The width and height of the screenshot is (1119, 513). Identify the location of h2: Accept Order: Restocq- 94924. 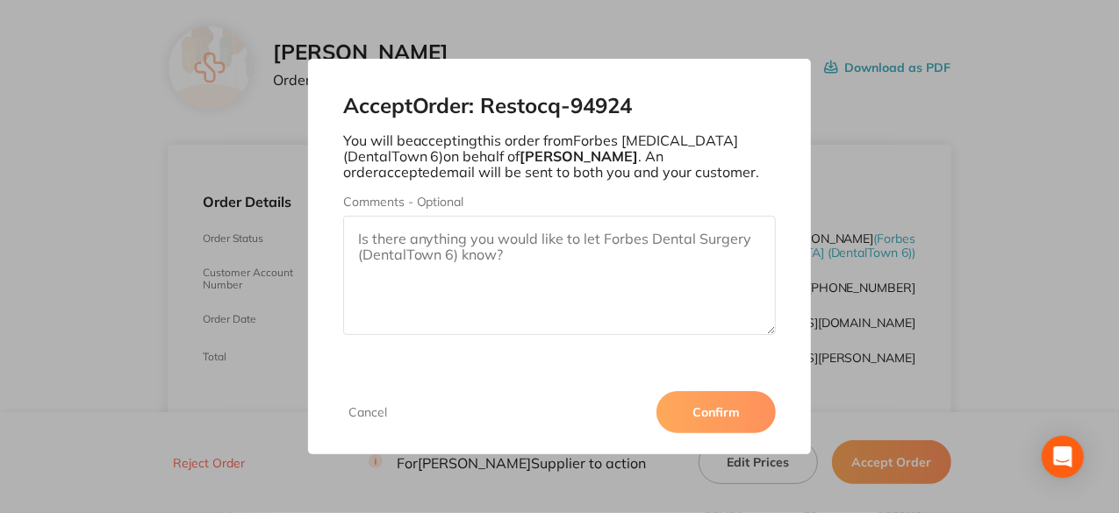
(560, 106).